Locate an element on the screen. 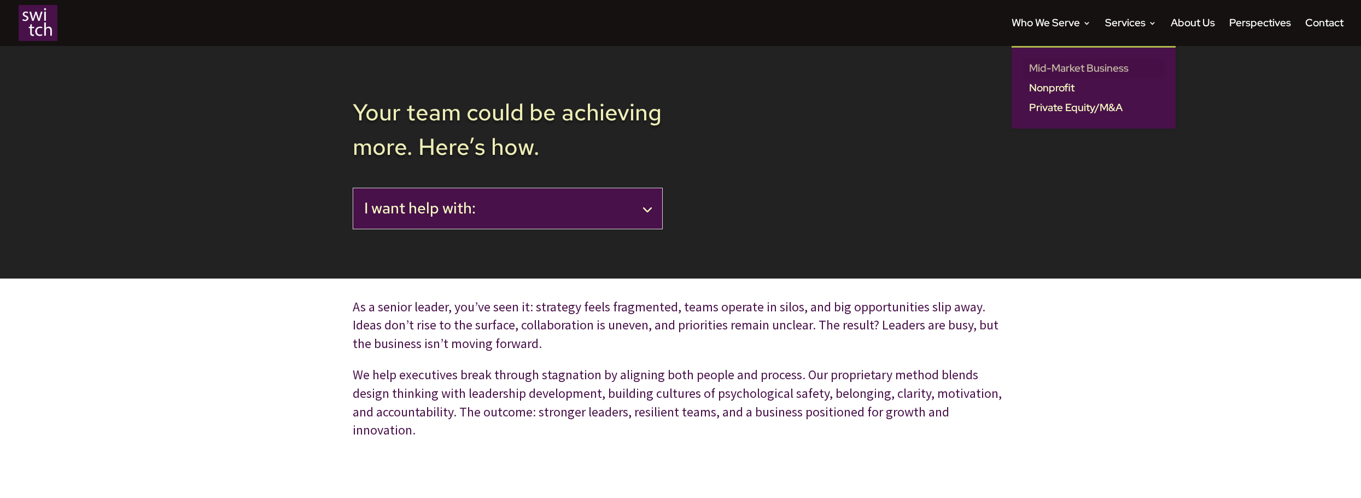 This screenshot has width=1361, height=498. a: Who We Serve is located at coordinates (1051, 32).